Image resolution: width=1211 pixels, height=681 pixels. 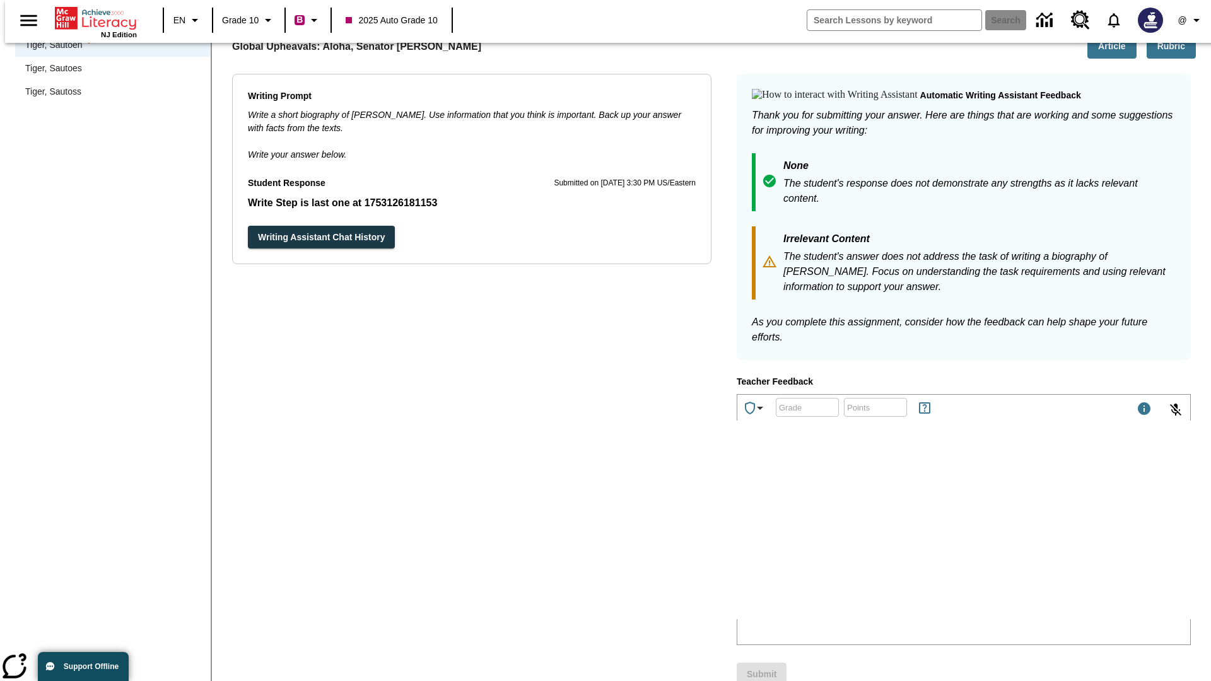 What do you see at coordinates (925, 408) in the screenshot?
I see `button: Rules for Earning Points and Achievements, Will open in new tab` at bounding box center [925, 408].